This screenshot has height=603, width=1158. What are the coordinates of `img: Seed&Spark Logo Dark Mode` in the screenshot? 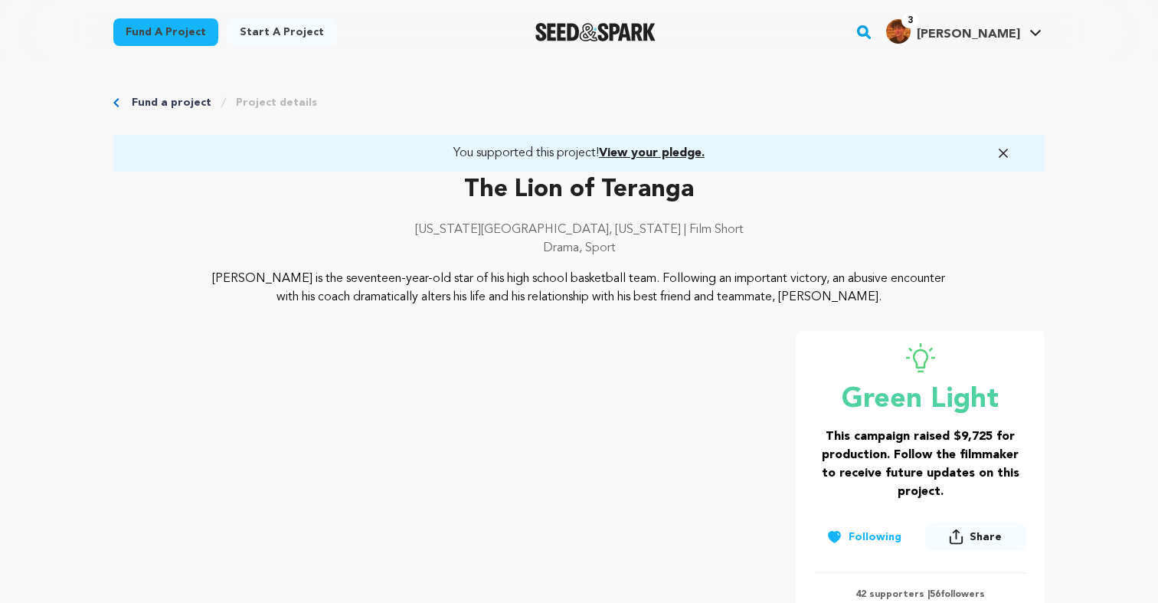 It's located at (595, 32).